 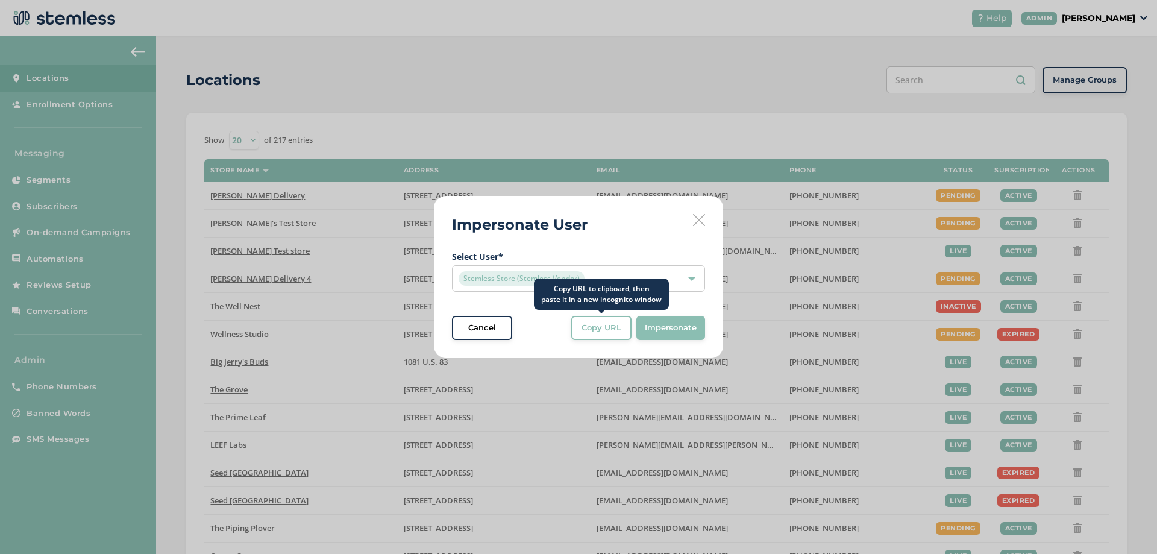 I want to click on h2: Impersonate User, so click(x=520, y=225).